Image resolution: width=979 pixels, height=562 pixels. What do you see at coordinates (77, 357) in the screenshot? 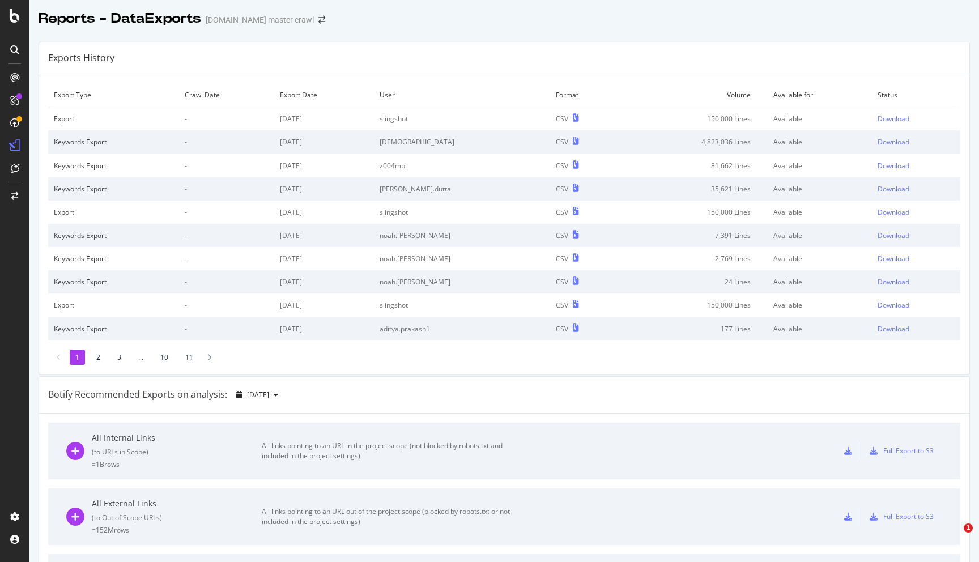
I see `li: 1` at bounding box center [77, 357].